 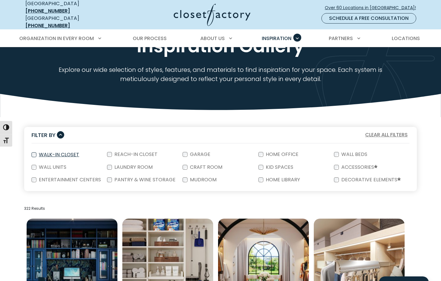 What do you see at coordinates (353, 154) in the screenshot?
I see `label: Wall Beds` at bounding box center [353, 154].